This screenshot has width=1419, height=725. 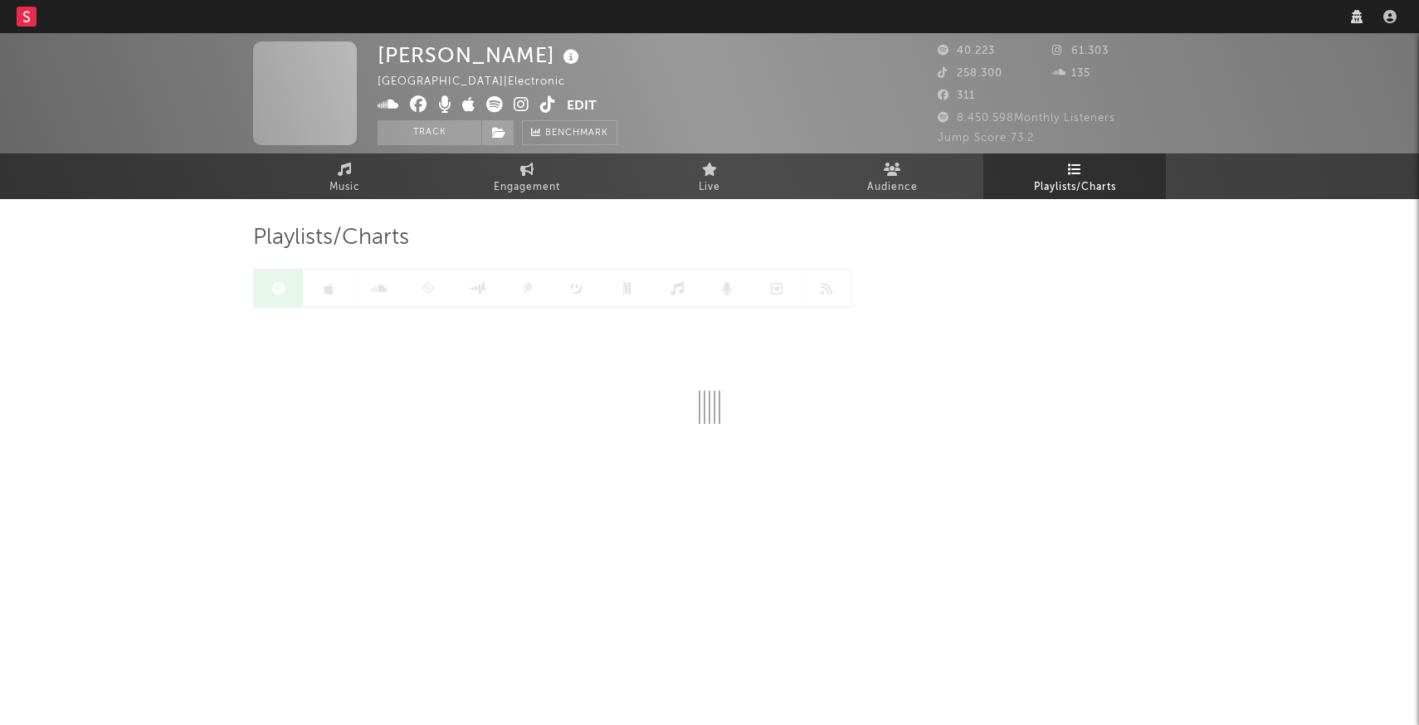 I want to click on a: Playlists/Charts, so click(x=1075, y=176).